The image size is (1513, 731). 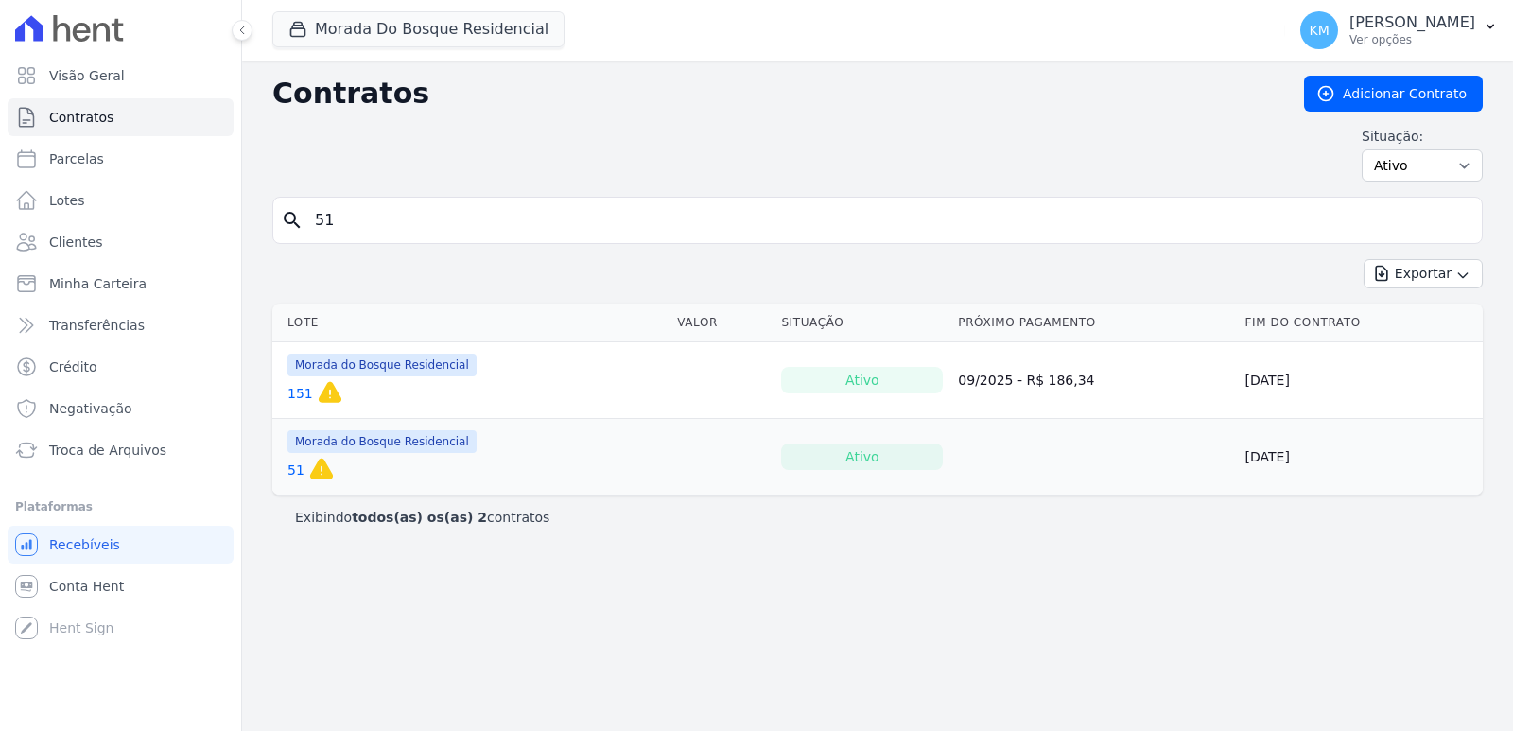 I want to click on button: Morada Do Bosque Residencial, so click(x=418, y=29).